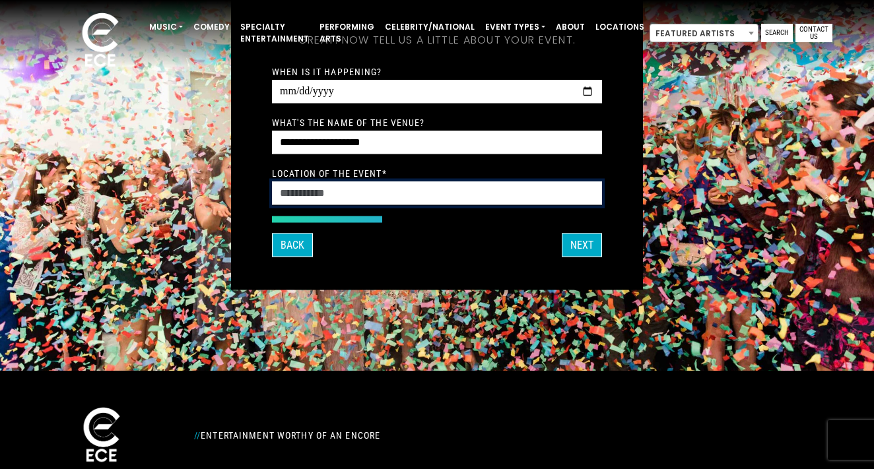 Image resolution: width=874 pixels, height=469 pixels. Describe the element at coordinates (348, 122) in the screenshot. I see `label: What's the name of the venue?` at that location.